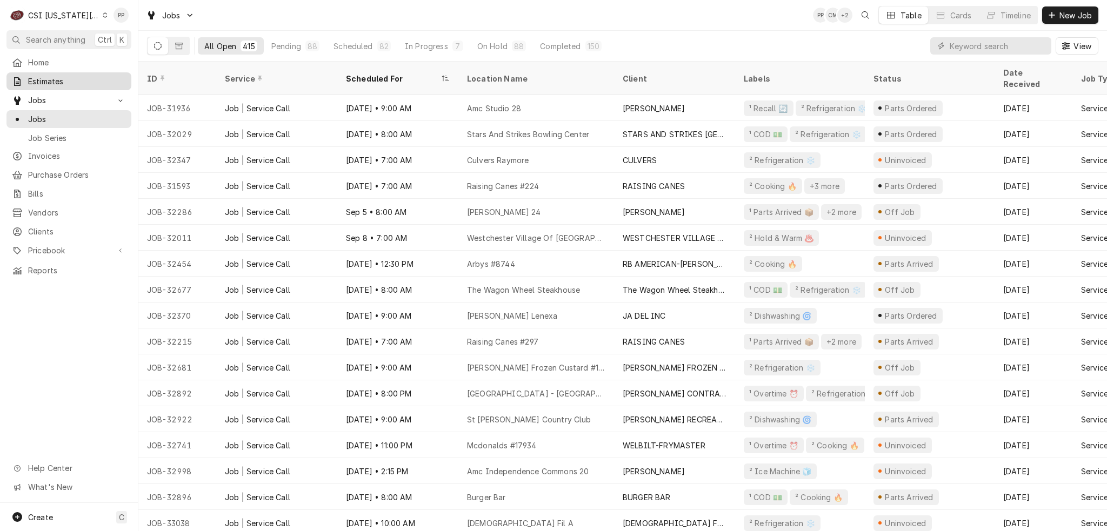 This screenshot has width=1107, height=531. I want to click on div: 415, so click(249, 46).